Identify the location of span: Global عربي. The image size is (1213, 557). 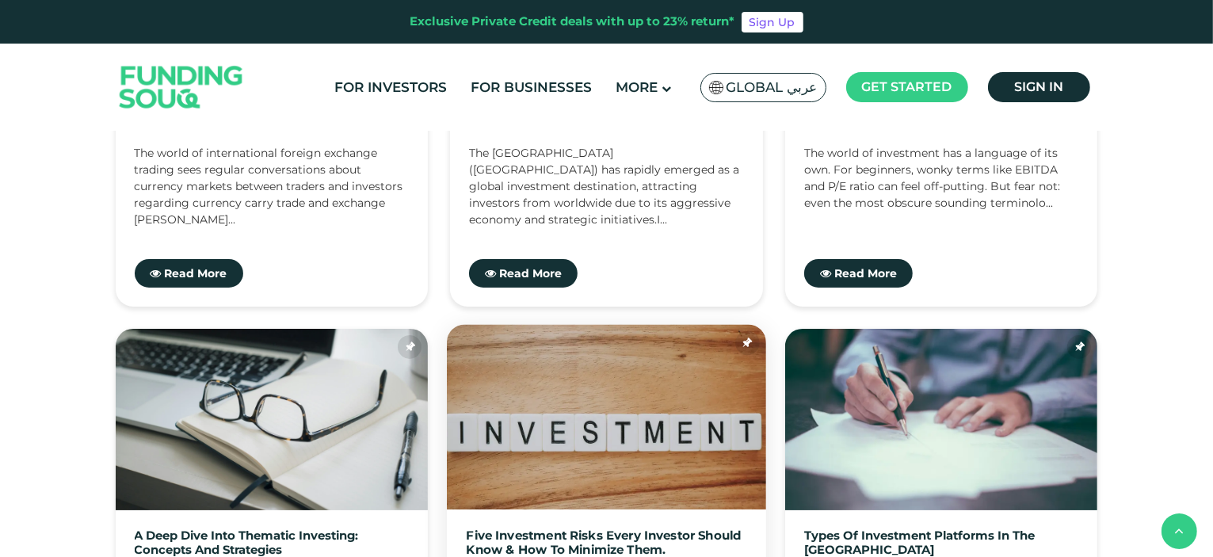
(772, 87).